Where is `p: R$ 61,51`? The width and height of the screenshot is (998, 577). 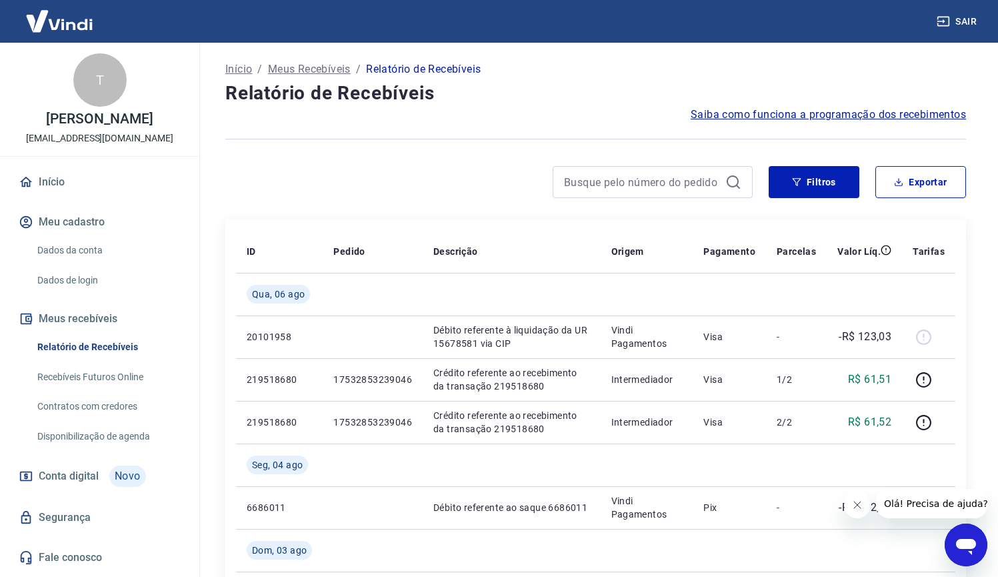
p: R$ 61,51 is located at coordinates (869, 379).